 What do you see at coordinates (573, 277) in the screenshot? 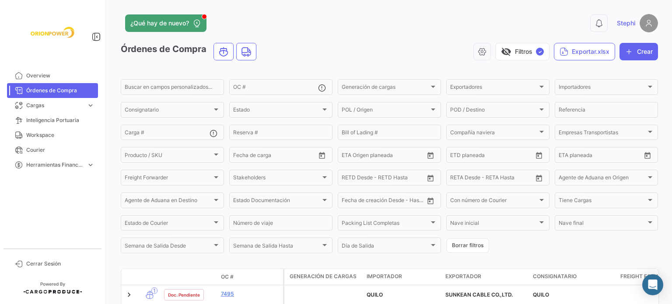
I see `datatable-header-cell: Consignatario` at bounding box center [573, 277].